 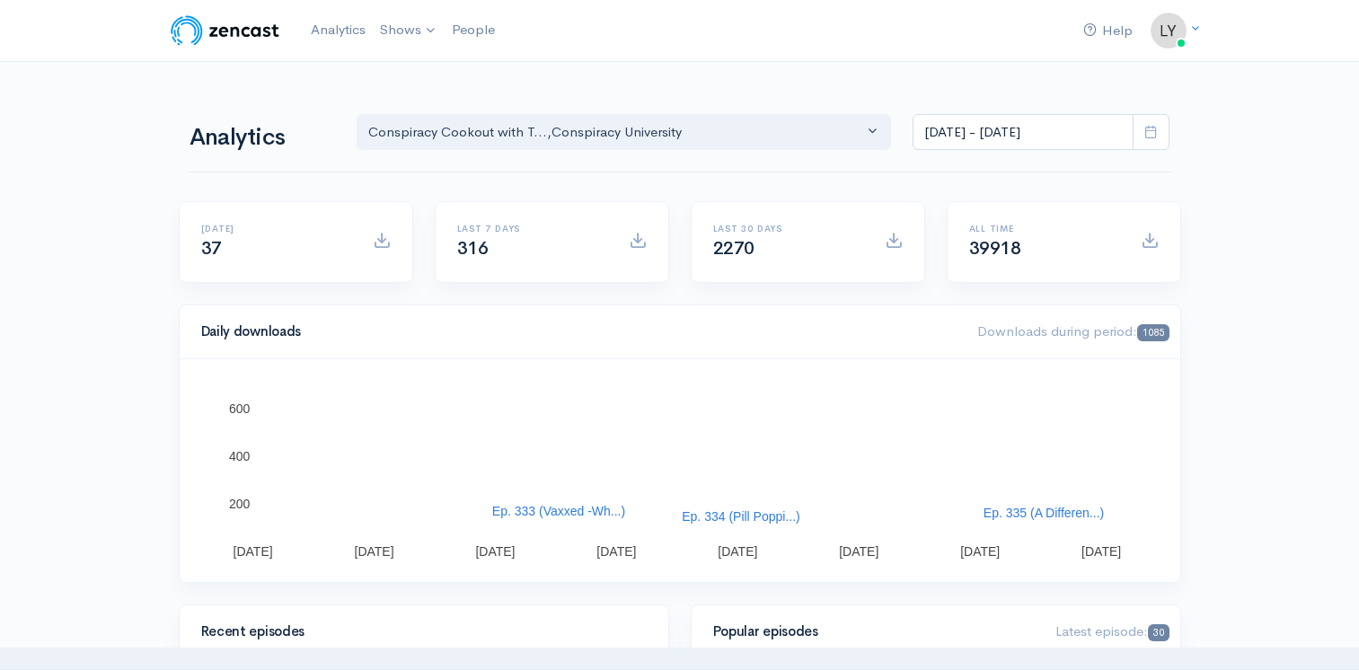 I want to click on span: Latest episode:, so click(x=1112, y=631).